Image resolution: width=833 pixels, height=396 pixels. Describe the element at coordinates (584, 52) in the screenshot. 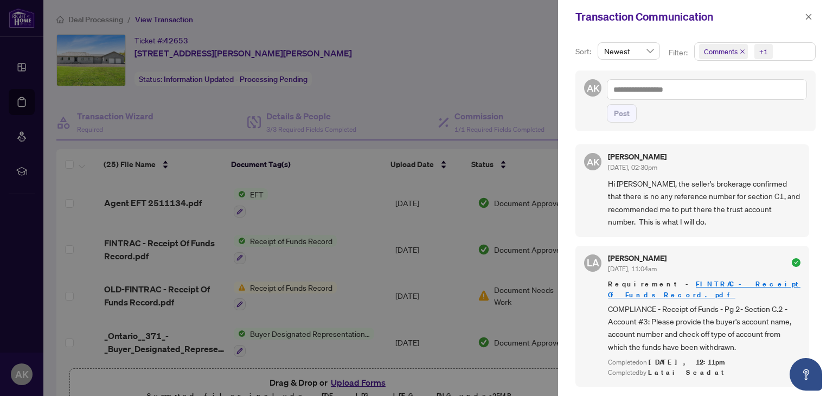

I see `p: Sort:` at that location.